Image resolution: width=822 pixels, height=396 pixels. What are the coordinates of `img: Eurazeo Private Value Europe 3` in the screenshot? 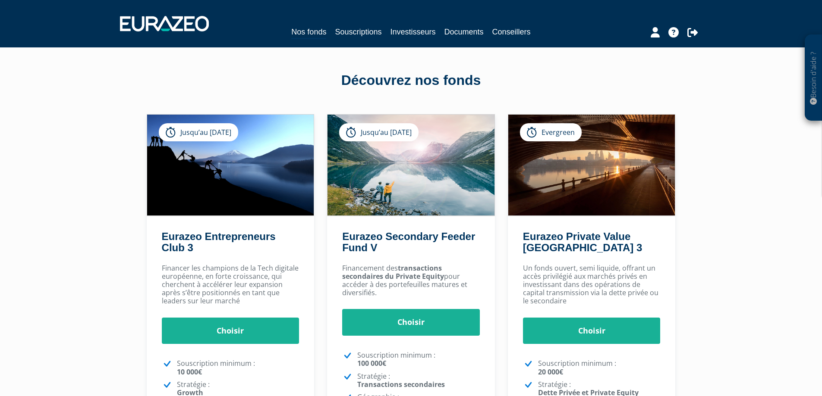 It's located at (591, 165).